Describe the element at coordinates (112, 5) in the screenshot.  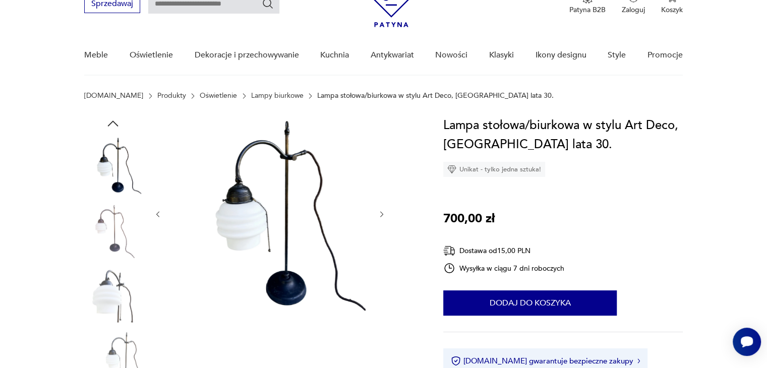
I see `a: Sprzedawaj` at that location.